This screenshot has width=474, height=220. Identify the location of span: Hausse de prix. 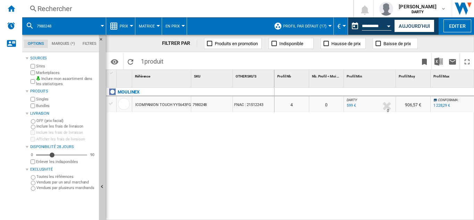
(346, 43).